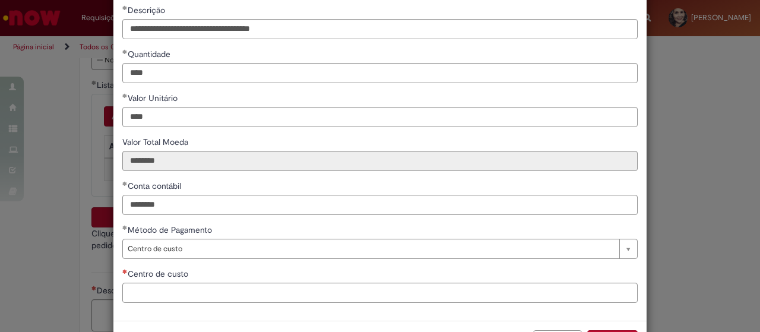 The width and height of the screenshot is (760, 332). What do you see at coordinates (150, 54) in the screenshot?
I see `span: Quantidade` at bounding box center [150, 54].